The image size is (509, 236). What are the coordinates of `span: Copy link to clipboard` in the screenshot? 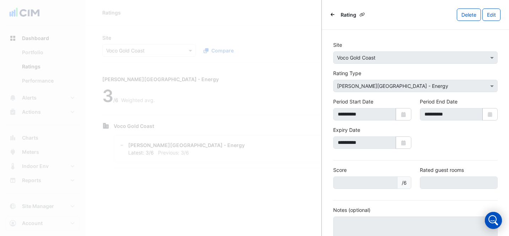 It's located at (362, 14).